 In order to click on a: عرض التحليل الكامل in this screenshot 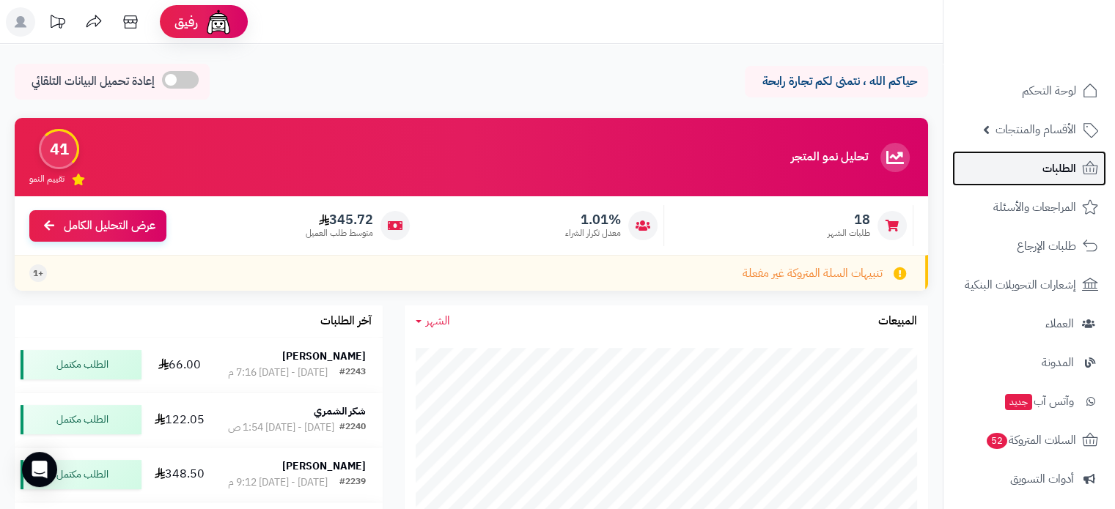, I will do `click(97, 226)`.